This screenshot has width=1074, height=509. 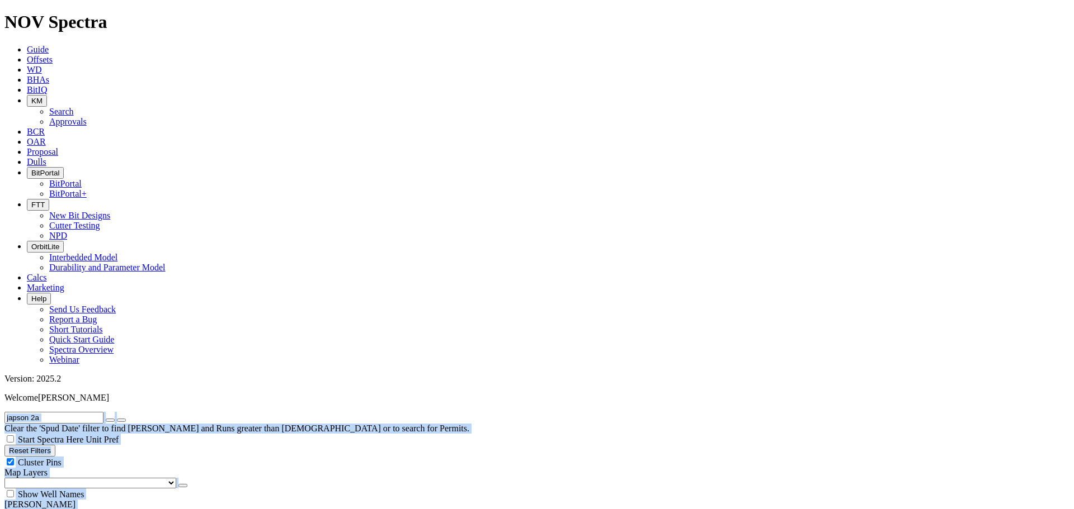 I want to click on span: WD, so click(x=34, y=69).